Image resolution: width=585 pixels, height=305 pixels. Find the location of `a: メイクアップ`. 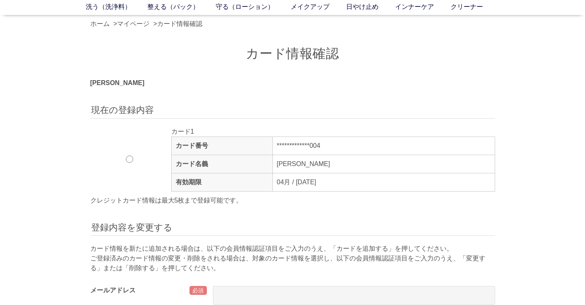

a: メイクアップ is located at coordinates (318, 6).